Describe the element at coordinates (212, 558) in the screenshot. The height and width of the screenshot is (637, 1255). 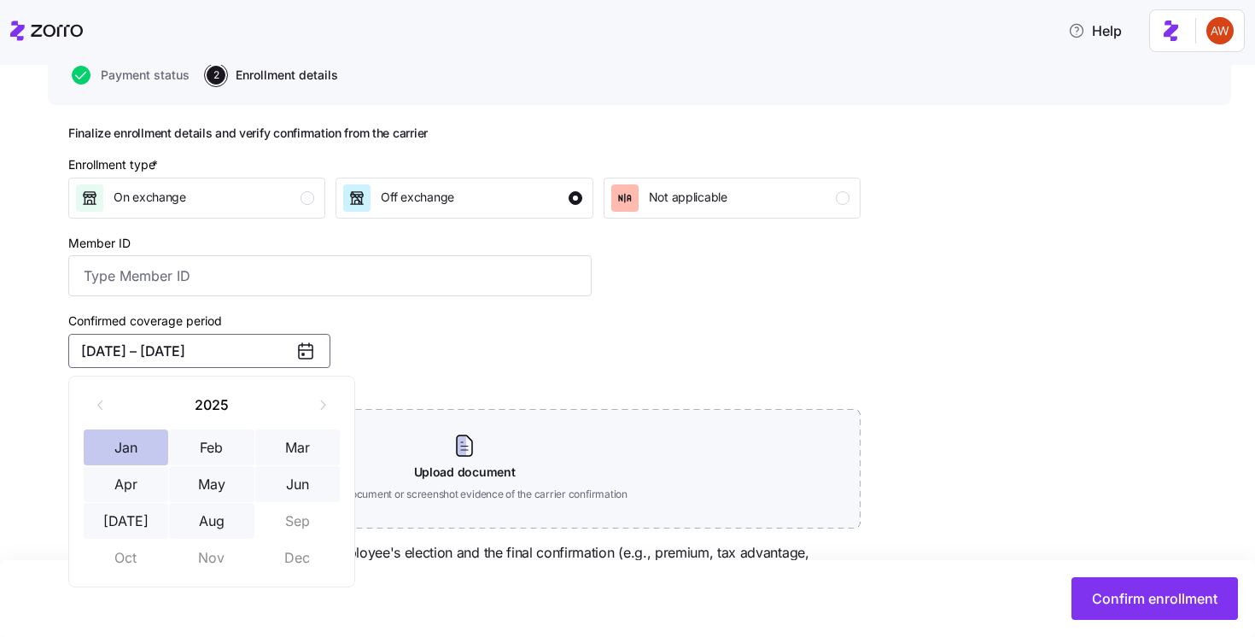
I see `button: Nov` at that location.